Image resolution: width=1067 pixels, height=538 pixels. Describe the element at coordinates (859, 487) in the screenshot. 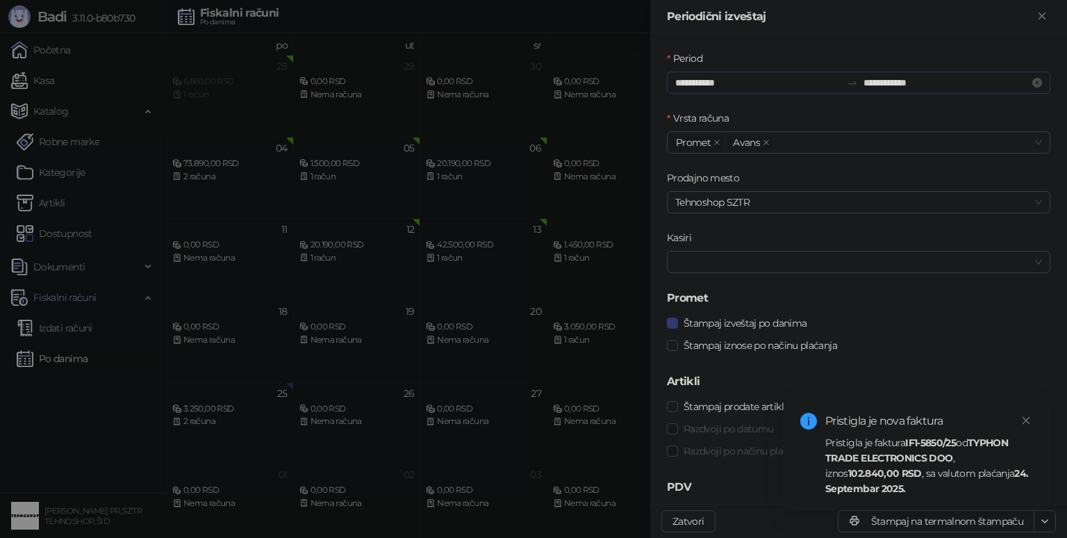

I see `h5: PDV` at that location.